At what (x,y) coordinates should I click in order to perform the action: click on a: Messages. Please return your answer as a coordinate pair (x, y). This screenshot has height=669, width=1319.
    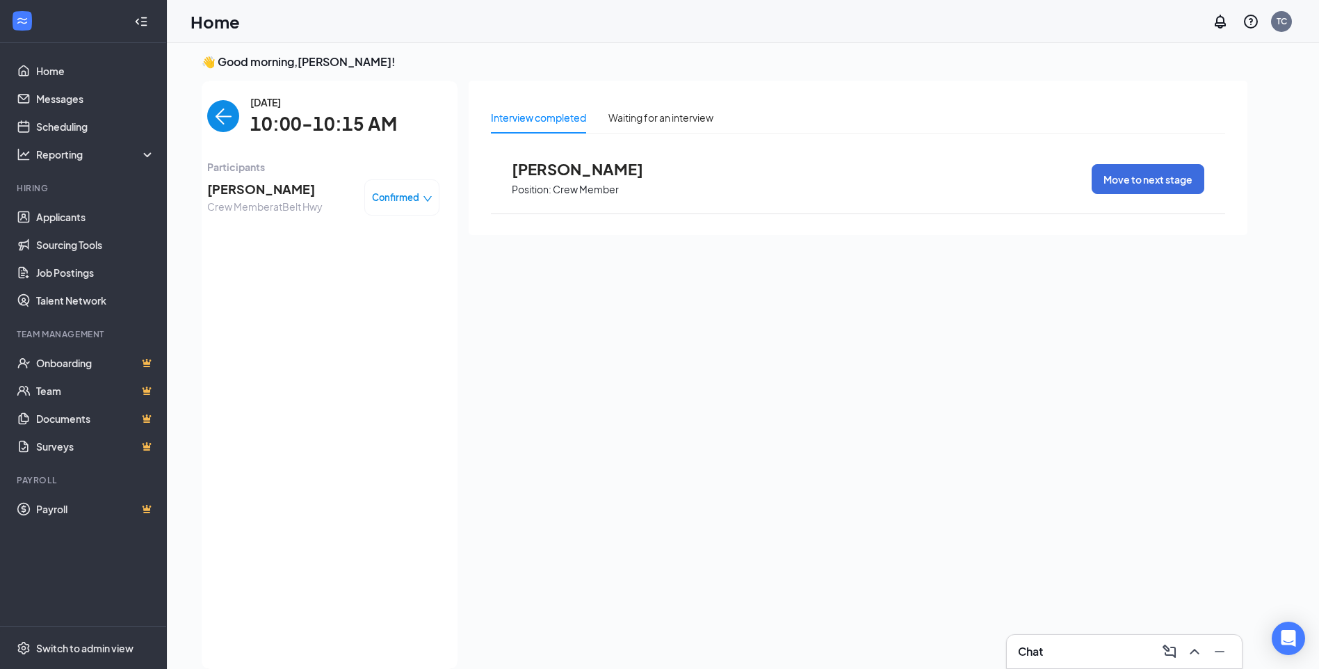
    Looking at the image, I should click on (95, 99).